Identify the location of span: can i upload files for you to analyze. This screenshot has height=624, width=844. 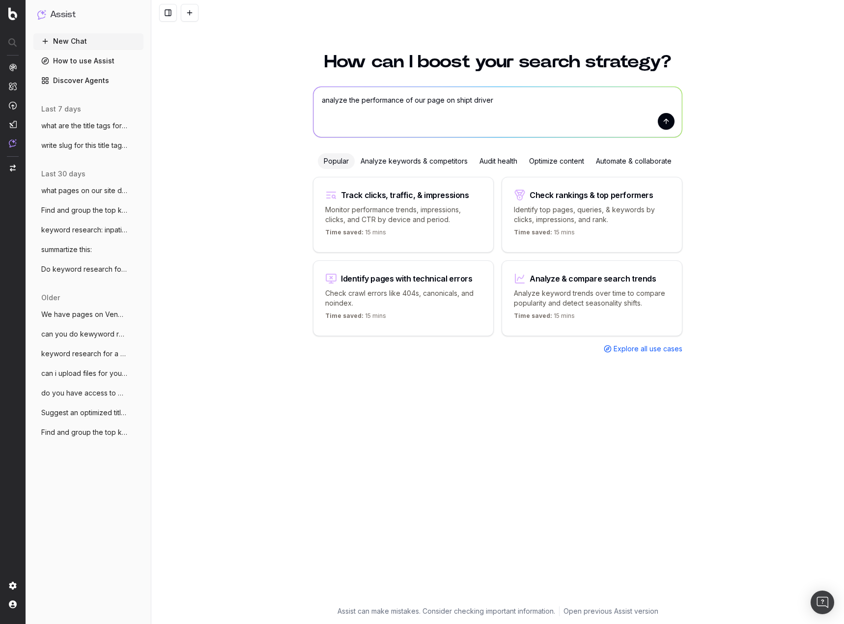
(84, 373).